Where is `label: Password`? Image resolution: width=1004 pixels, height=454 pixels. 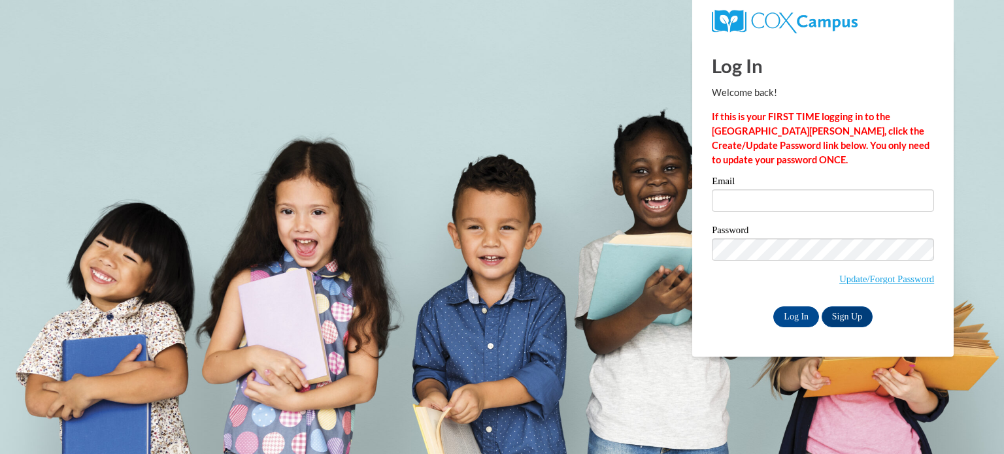
label: Password is located at coordinates (823, 232).